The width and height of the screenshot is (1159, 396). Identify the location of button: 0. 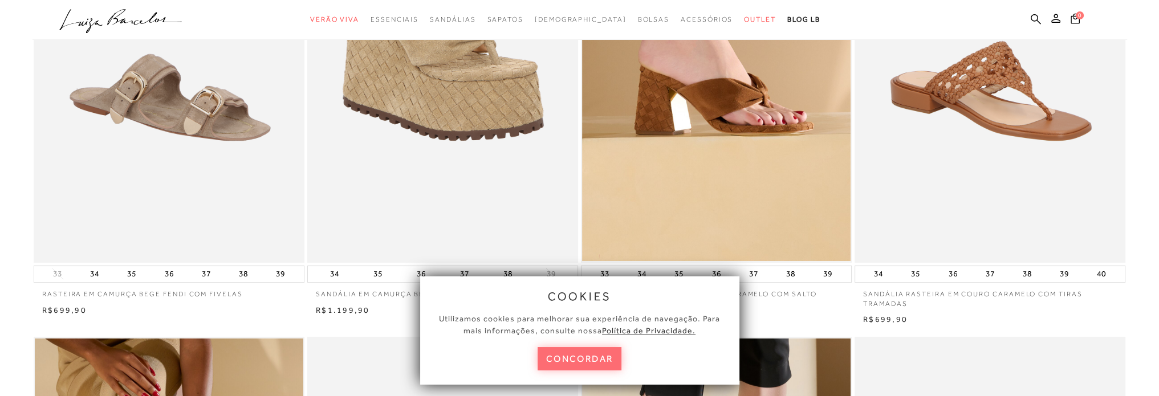
(1075, 20).